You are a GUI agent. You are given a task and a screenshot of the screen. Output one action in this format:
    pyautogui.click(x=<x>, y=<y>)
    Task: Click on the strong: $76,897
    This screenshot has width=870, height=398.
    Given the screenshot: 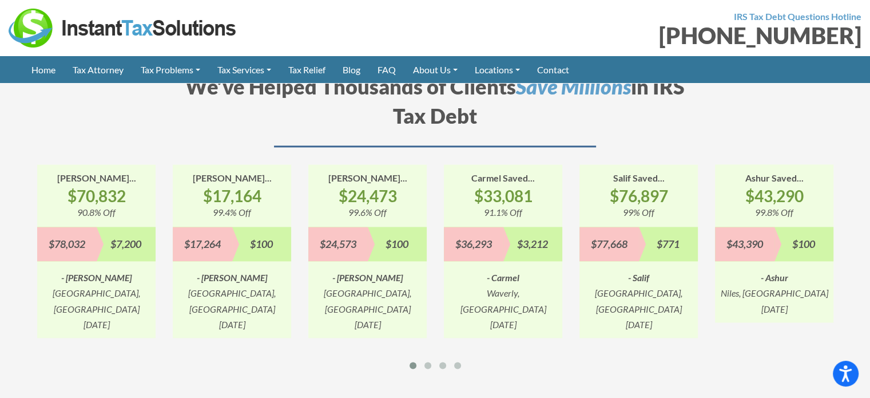 What is the action you would take?
    pyautogui.click(x=639, y=196)
    